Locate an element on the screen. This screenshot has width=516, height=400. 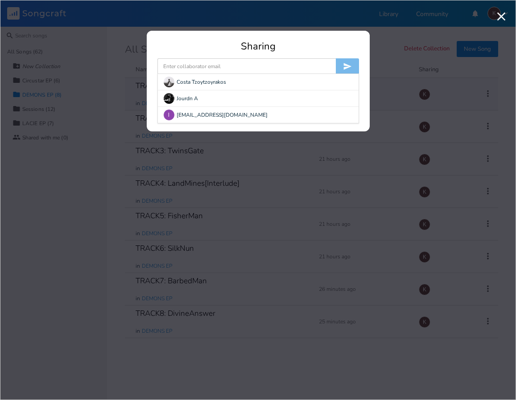
img: Jourdn A is located at coordinates (169, 99).